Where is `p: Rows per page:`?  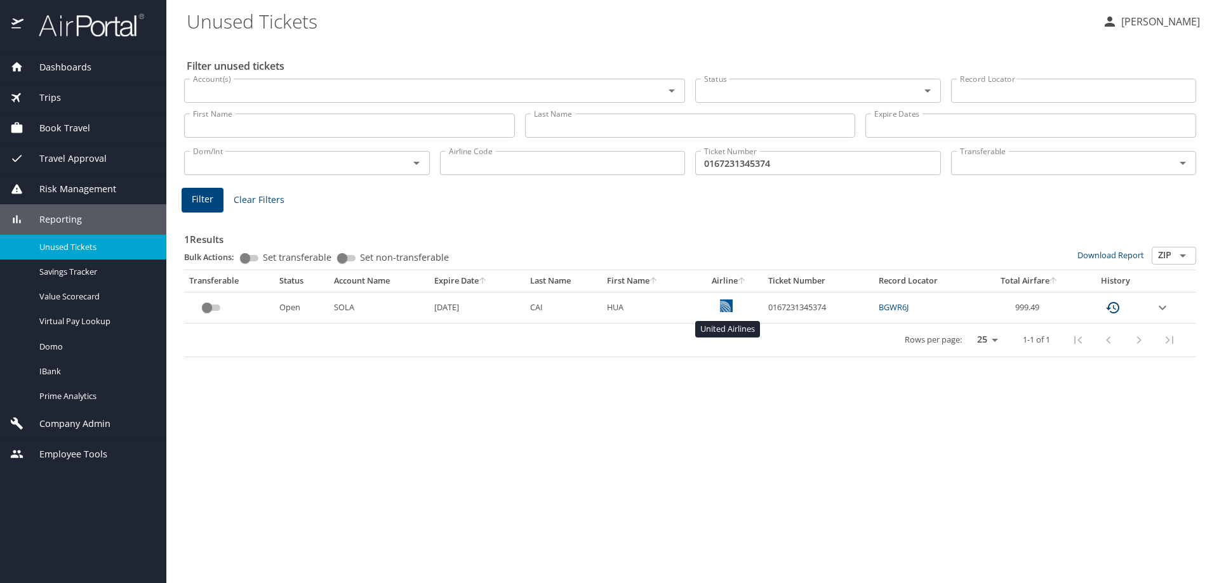 p: Rows per page: is located at coordinates (933, 340).